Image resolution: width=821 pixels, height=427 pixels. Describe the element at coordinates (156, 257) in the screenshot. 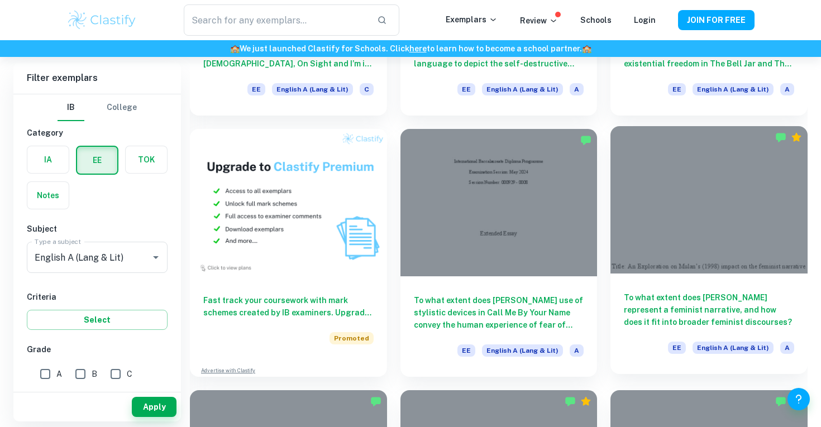

I see `button: Open` at that location.